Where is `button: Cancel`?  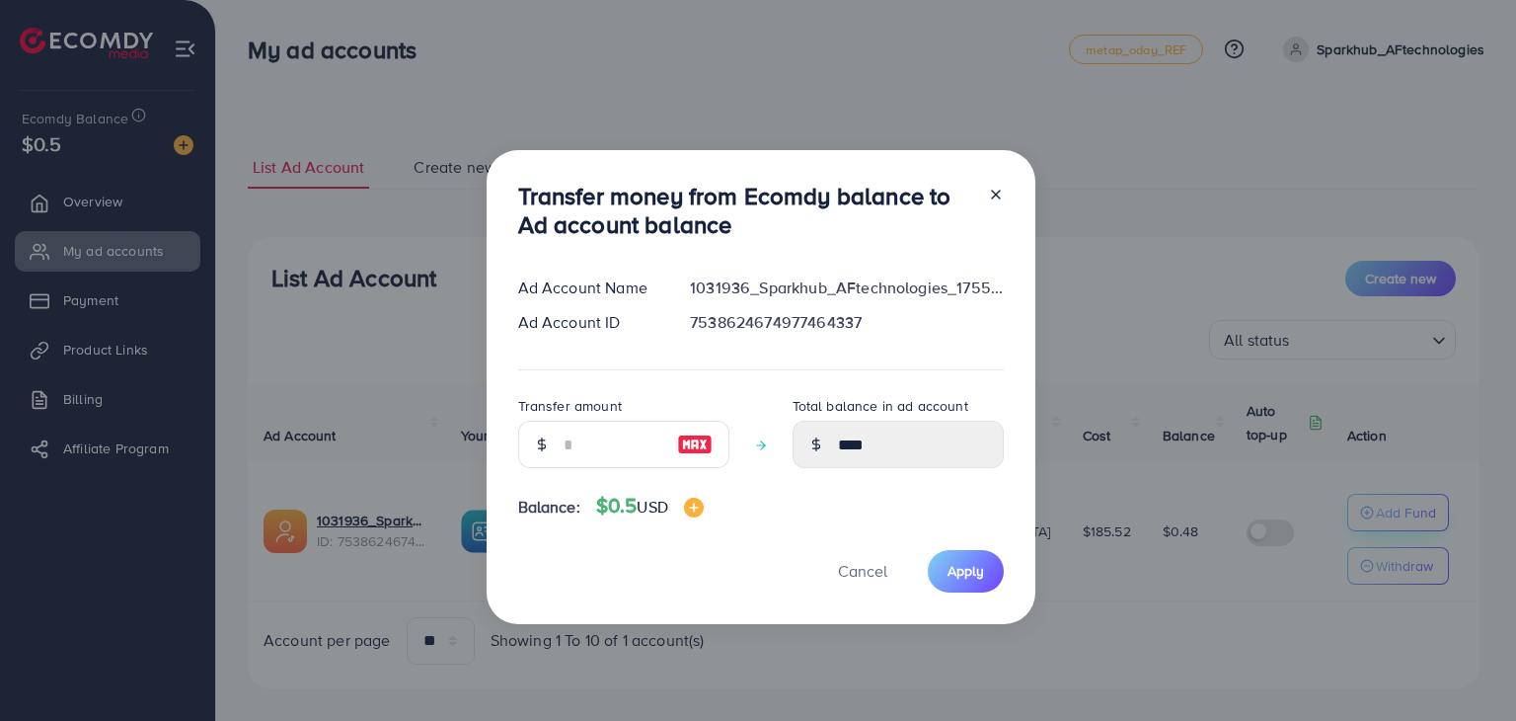 button: Cancel is located at coordinates (863, 571).